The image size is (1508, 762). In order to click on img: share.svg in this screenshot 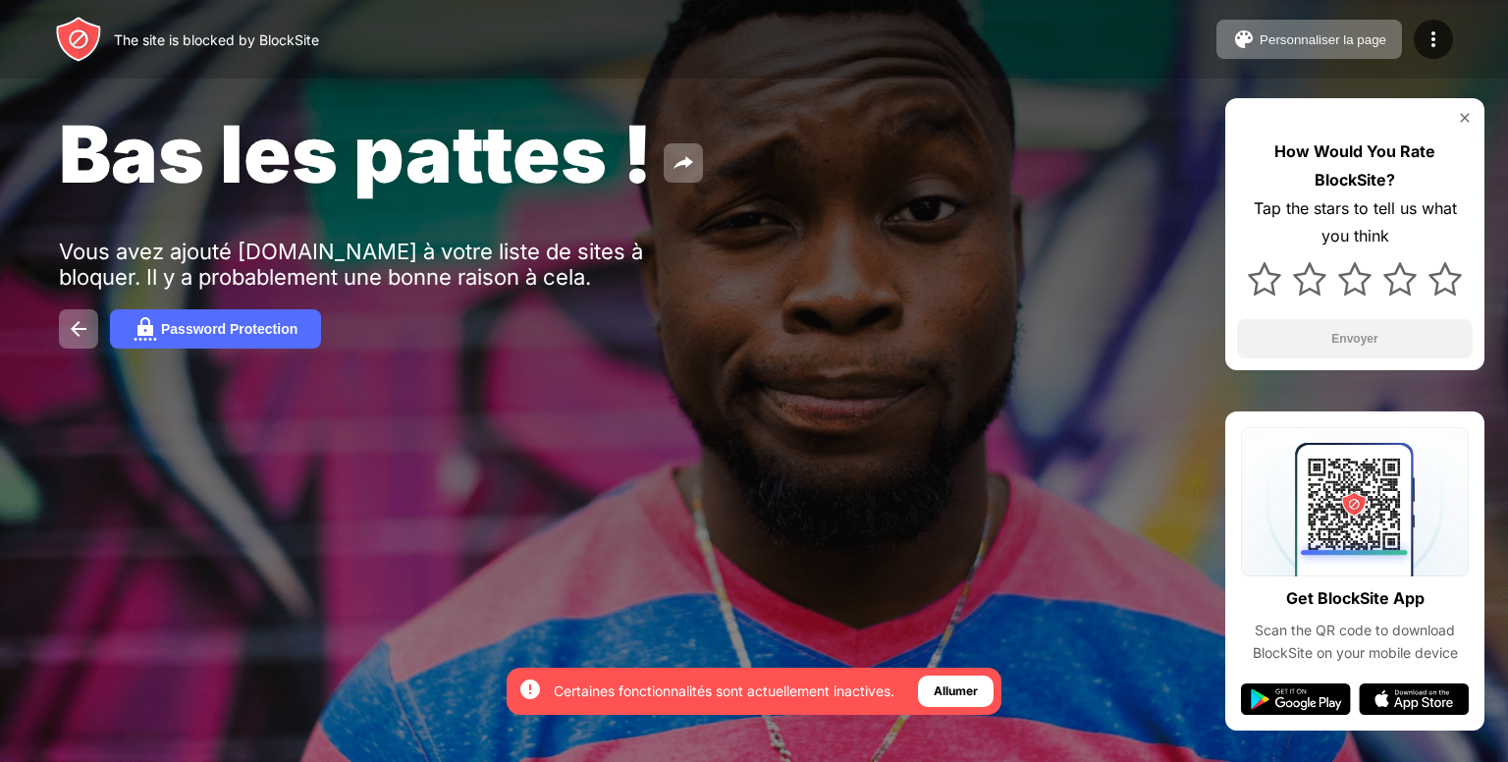, I will do `click(683, 163)`.